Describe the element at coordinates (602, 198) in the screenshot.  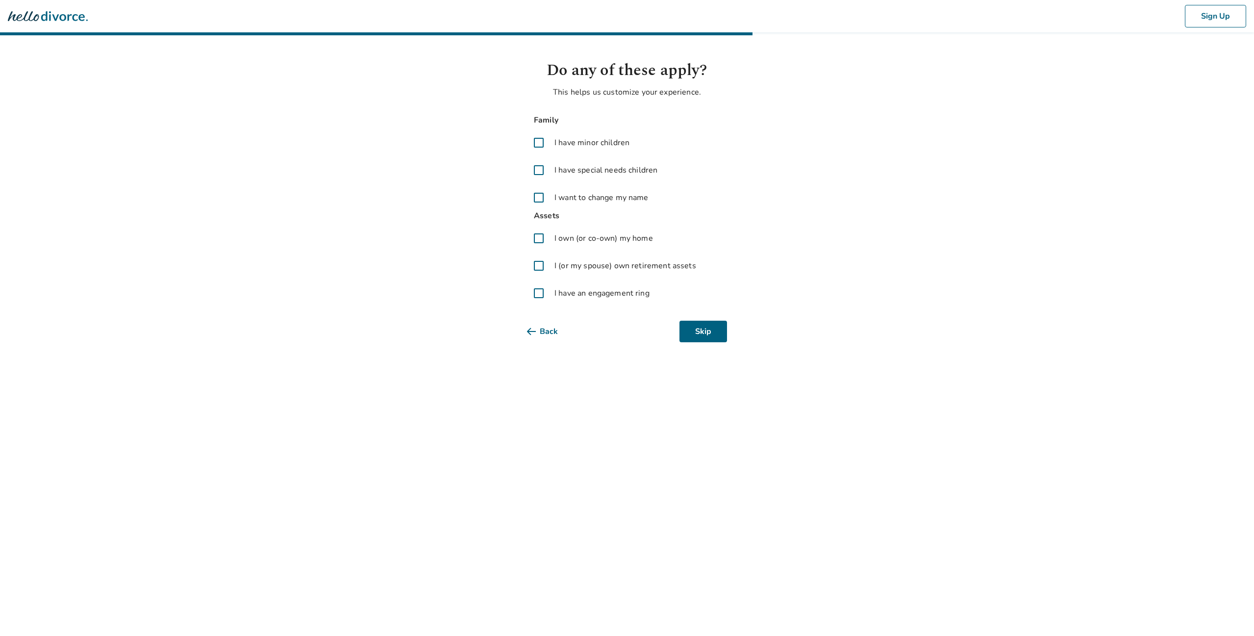
I see `span: I want to change my name` at that location.